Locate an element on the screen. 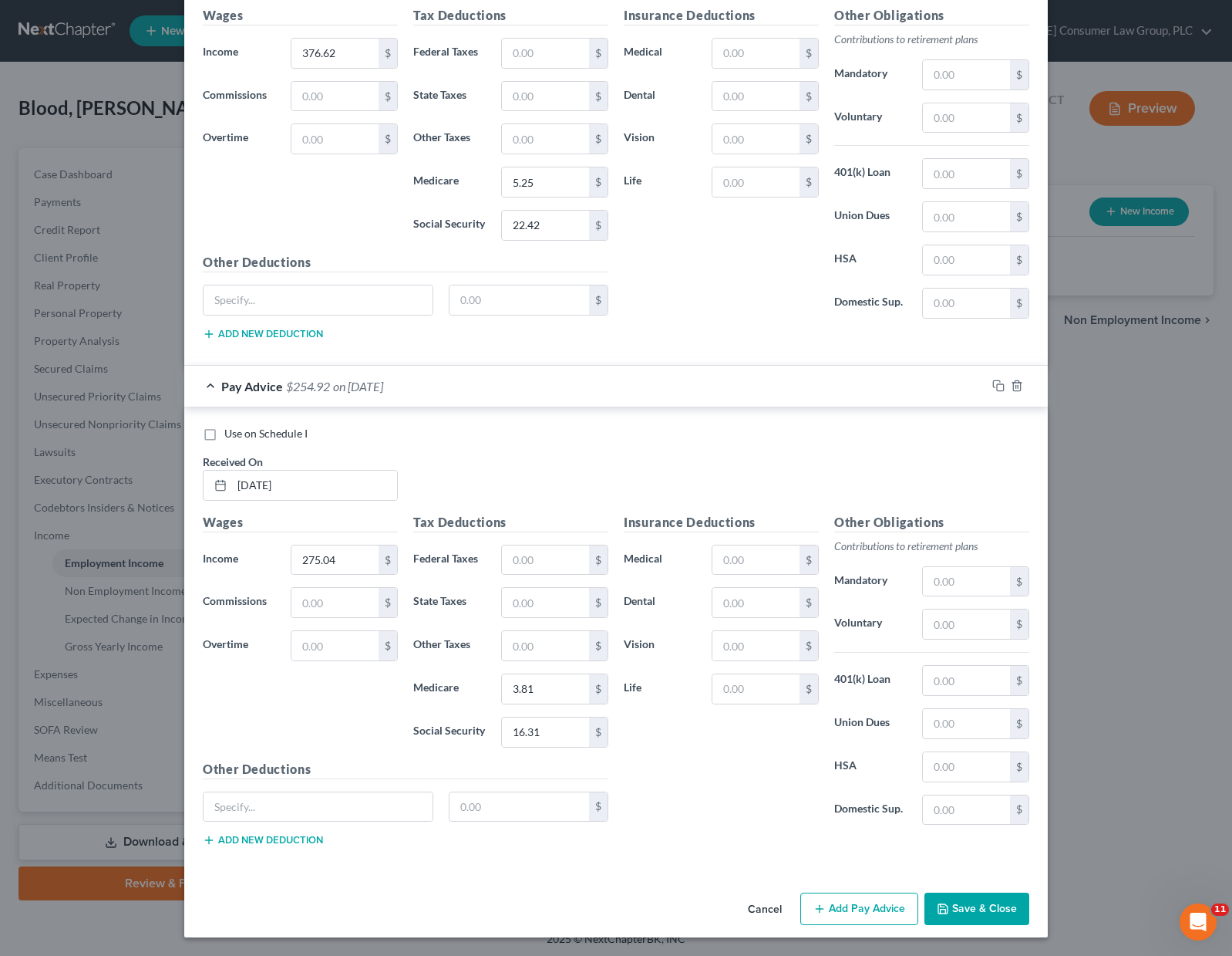  input: Specify... is located at coordinates (318, 806).